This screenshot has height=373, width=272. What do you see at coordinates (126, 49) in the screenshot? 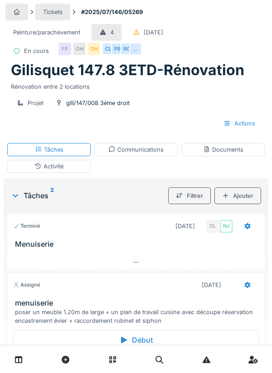
I see `div: RG` at bounding box center [126, 49].